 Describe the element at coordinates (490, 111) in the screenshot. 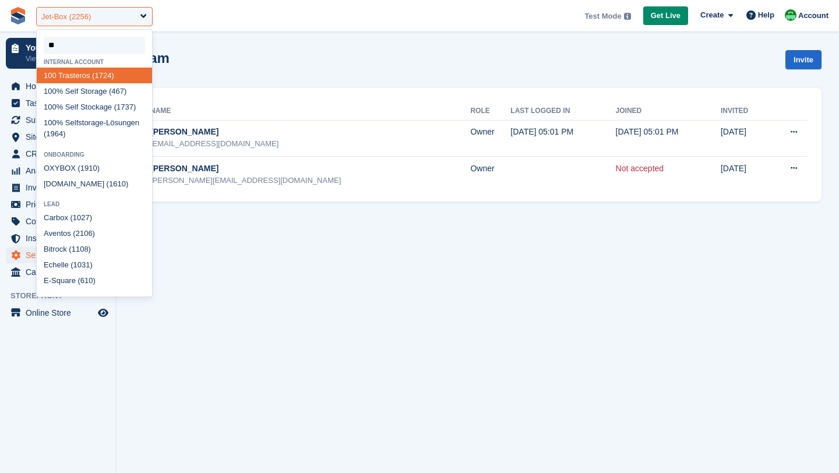

I see `th: Role` at that location.